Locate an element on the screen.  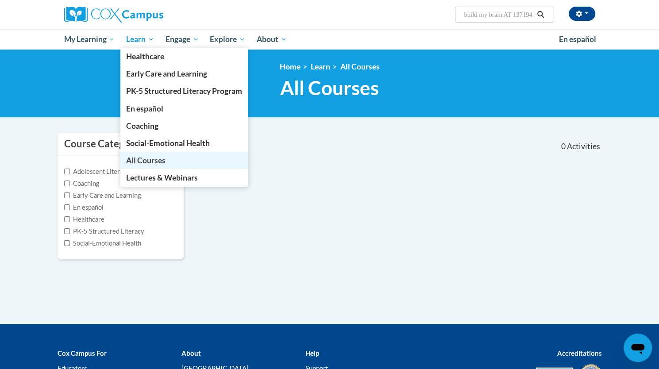
span: About is located at coordinates (272, 39).